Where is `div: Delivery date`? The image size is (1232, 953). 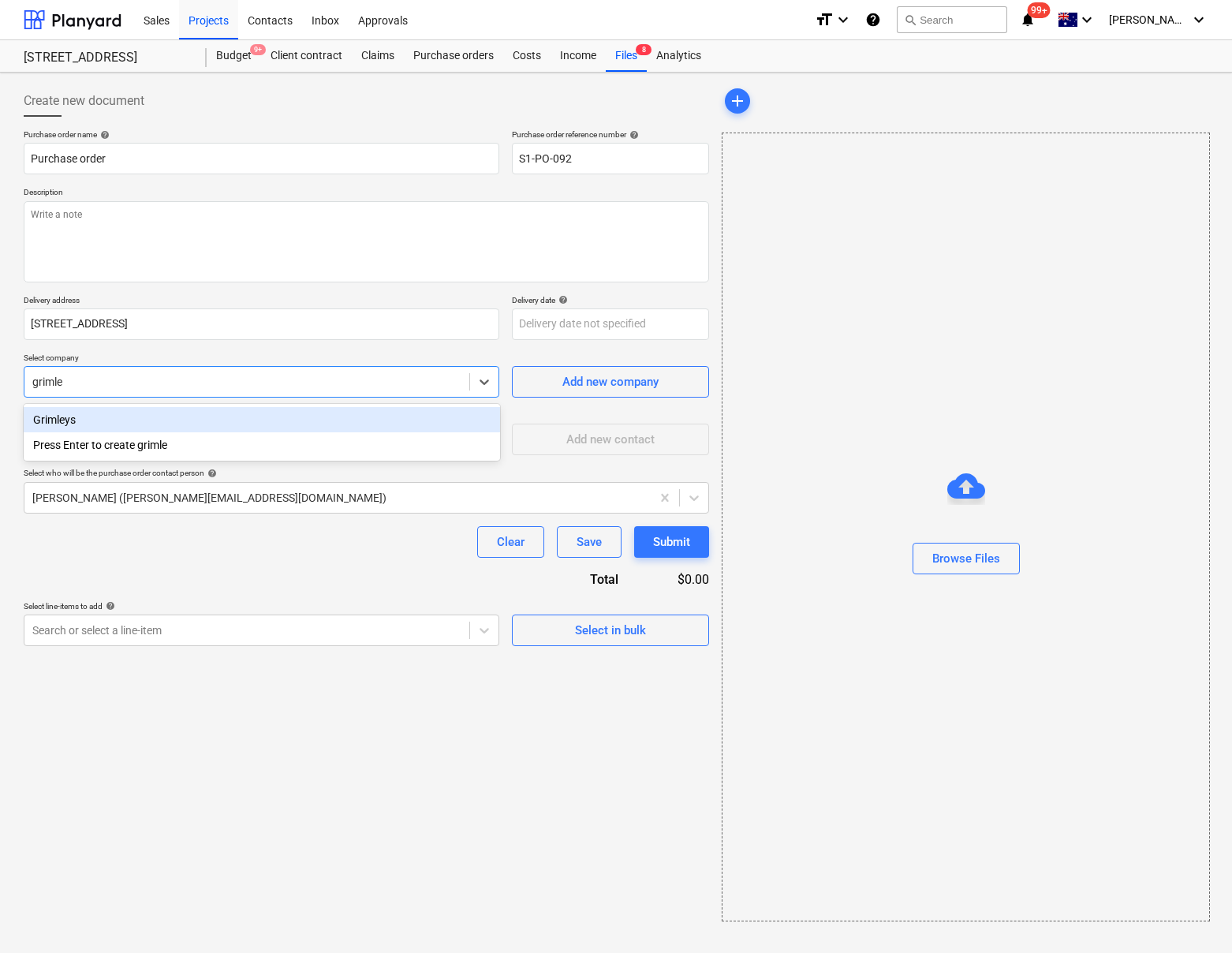
div: Delivery date is located at coordinates (610, 300).